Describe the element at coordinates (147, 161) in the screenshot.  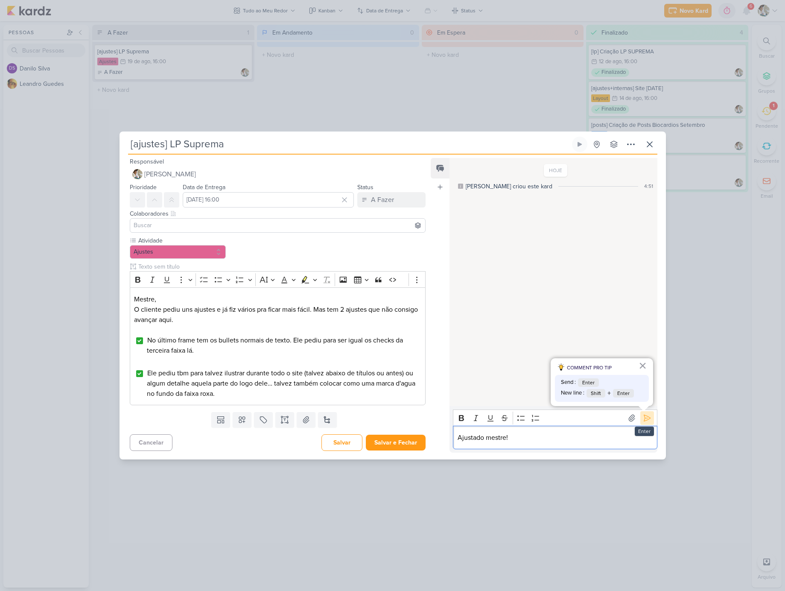
I see `label: Responsável` at that location.